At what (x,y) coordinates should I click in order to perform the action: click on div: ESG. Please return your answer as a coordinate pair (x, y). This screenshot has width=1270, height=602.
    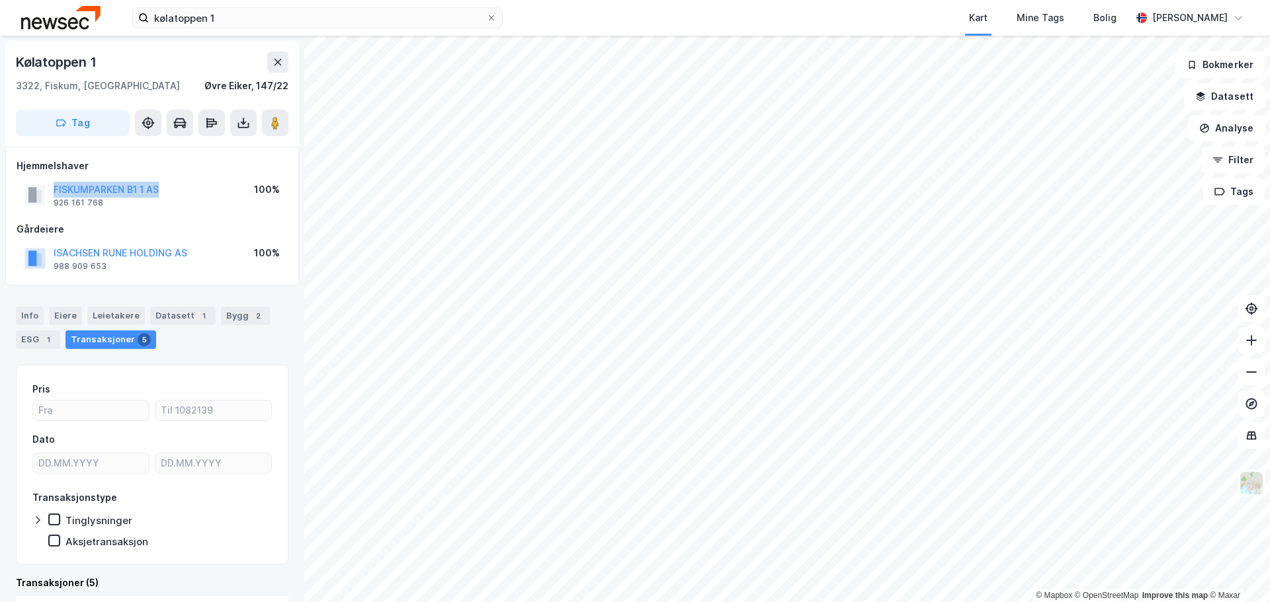
    Looking at the image, I should click on (38, 340).